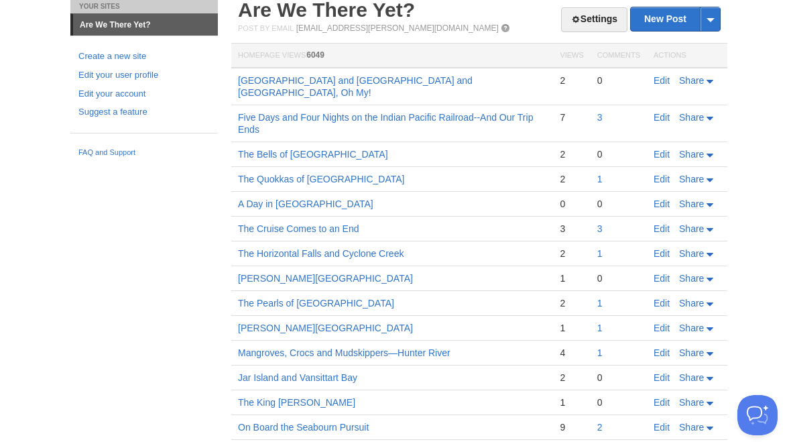  Describe the element at coordinates (571, 352) in the screenshot. I see `div: 4` at that location.